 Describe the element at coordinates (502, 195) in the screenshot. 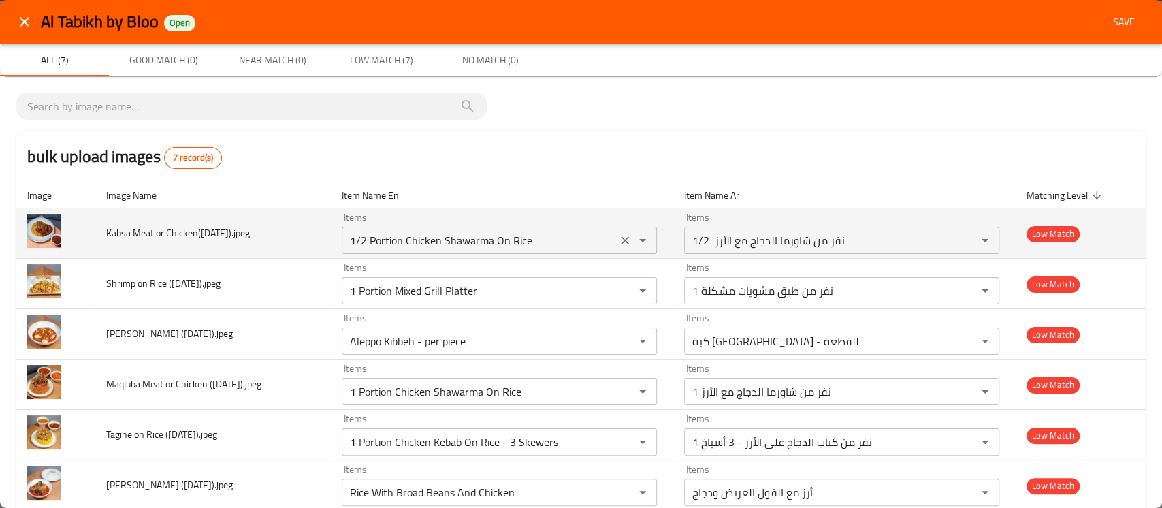

I see `th: Item Name En` at that location.